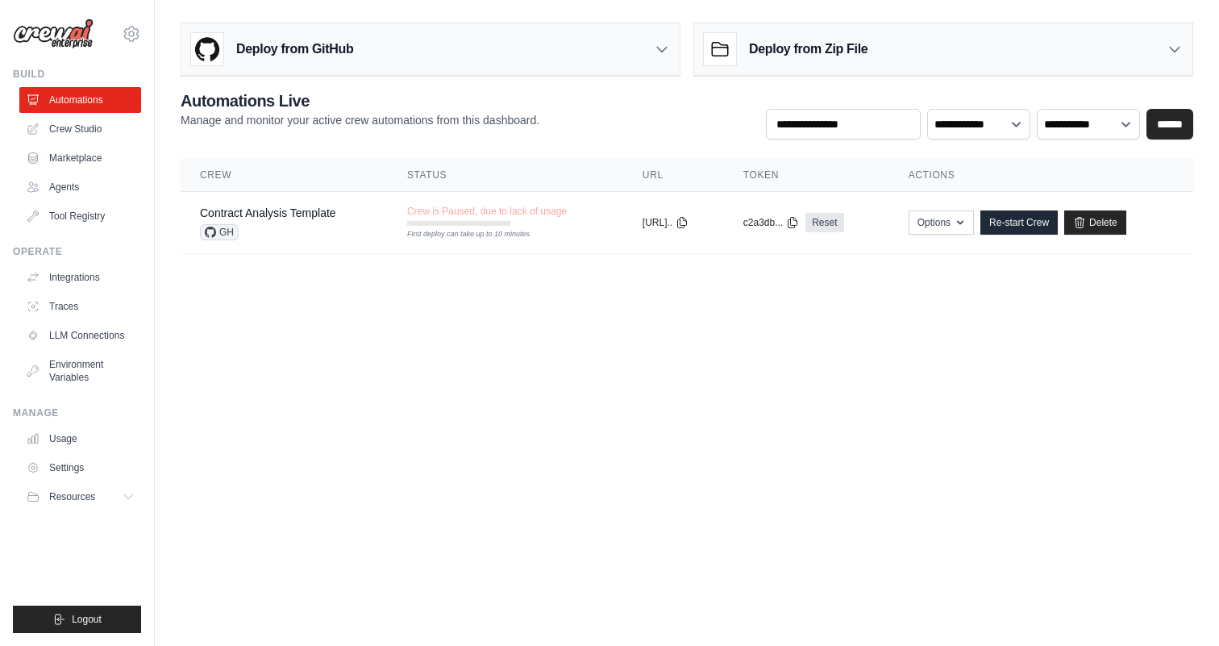  Describe the element at coordinates (505, 175) in the screenshot. I see `th: Status` at that location.